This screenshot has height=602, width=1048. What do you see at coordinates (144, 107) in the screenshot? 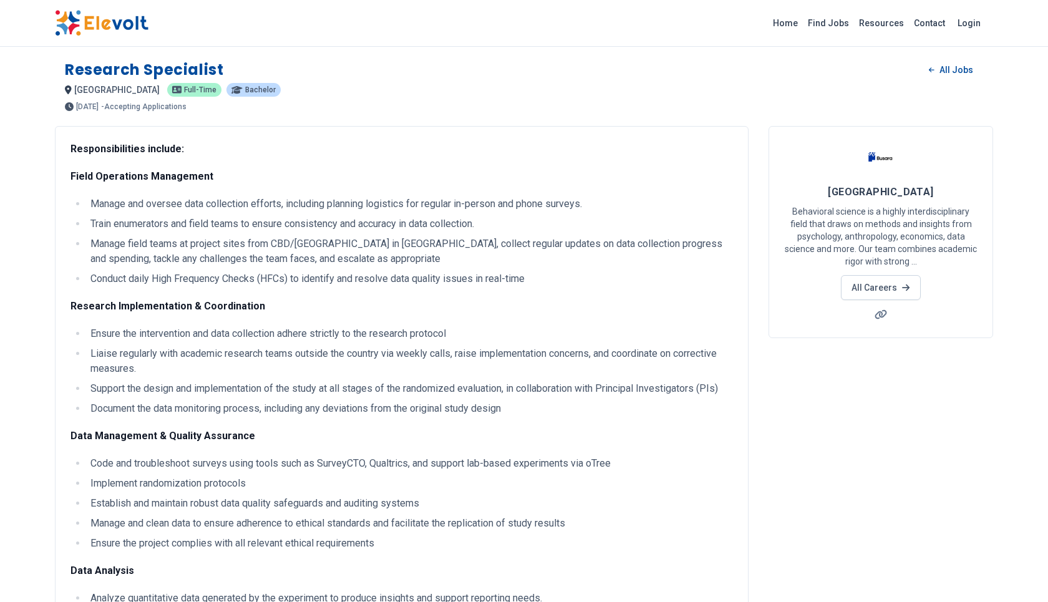
I see `p: - Accepting Applications` at bounding box center [144, 107].